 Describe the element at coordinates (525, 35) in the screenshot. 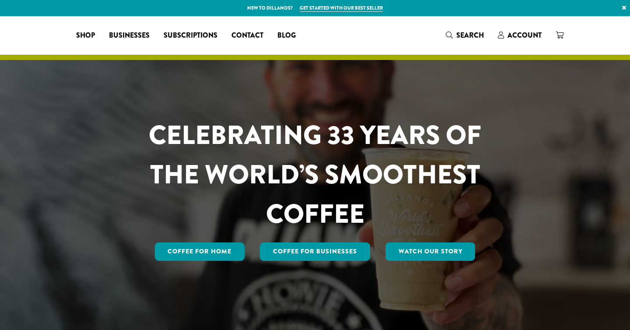

I see `span: Account` at that location.